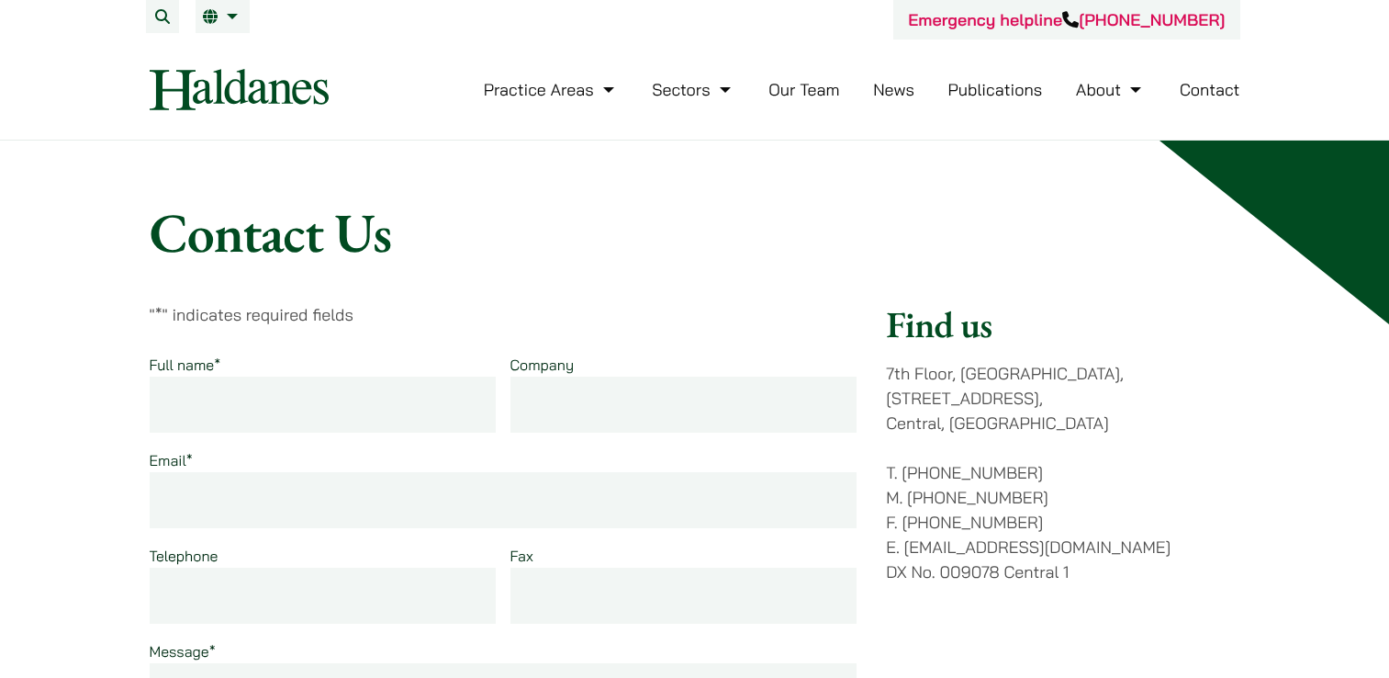 This screenshot has width=1389, height=678. I want to click on p: " " indicates required fields, so click(503, 314).